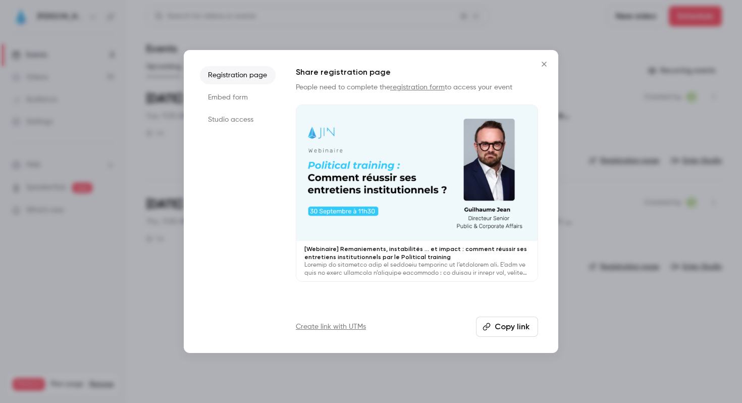 This screenshot has width=742, height=403. Describe the element at coordinates (417, 87) in the screenshot. I see `p: People need to complete the to access your event` at that location.